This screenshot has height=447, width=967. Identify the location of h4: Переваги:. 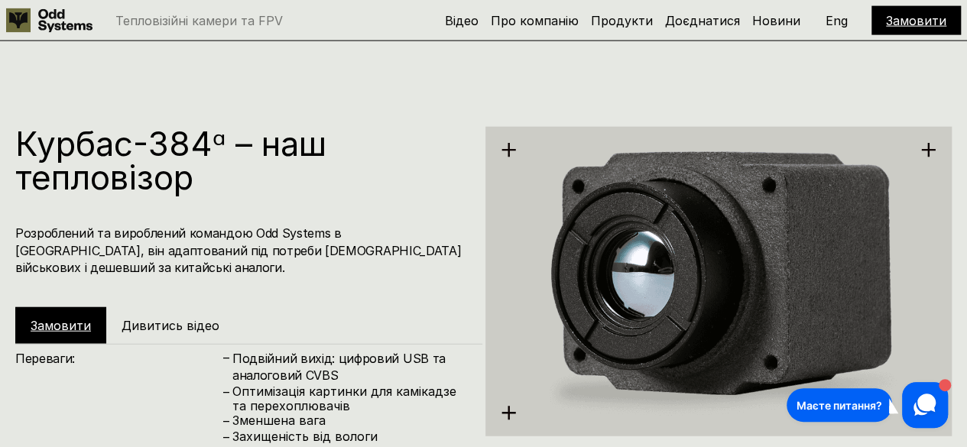
(118, 359).